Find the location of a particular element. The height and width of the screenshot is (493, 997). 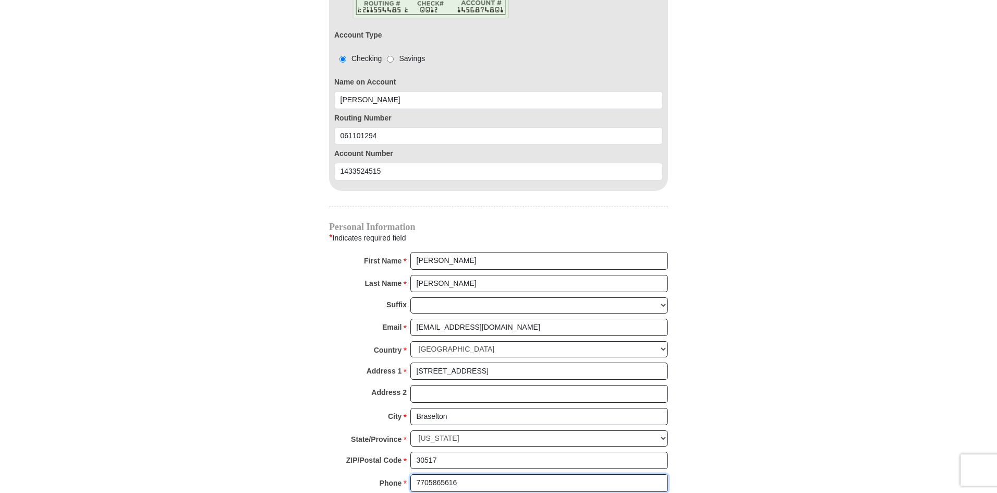

strong: Country is located at coordinates (388, 350).